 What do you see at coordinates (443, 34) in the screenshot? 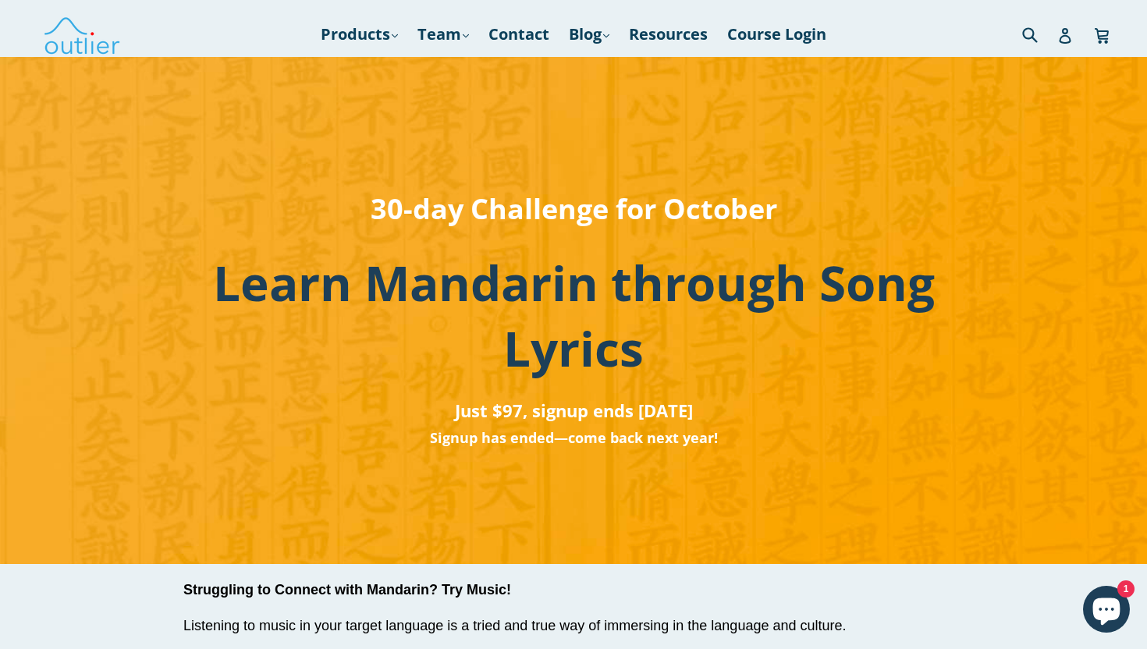
I see `a: Team` at bounding box center [443, 34].